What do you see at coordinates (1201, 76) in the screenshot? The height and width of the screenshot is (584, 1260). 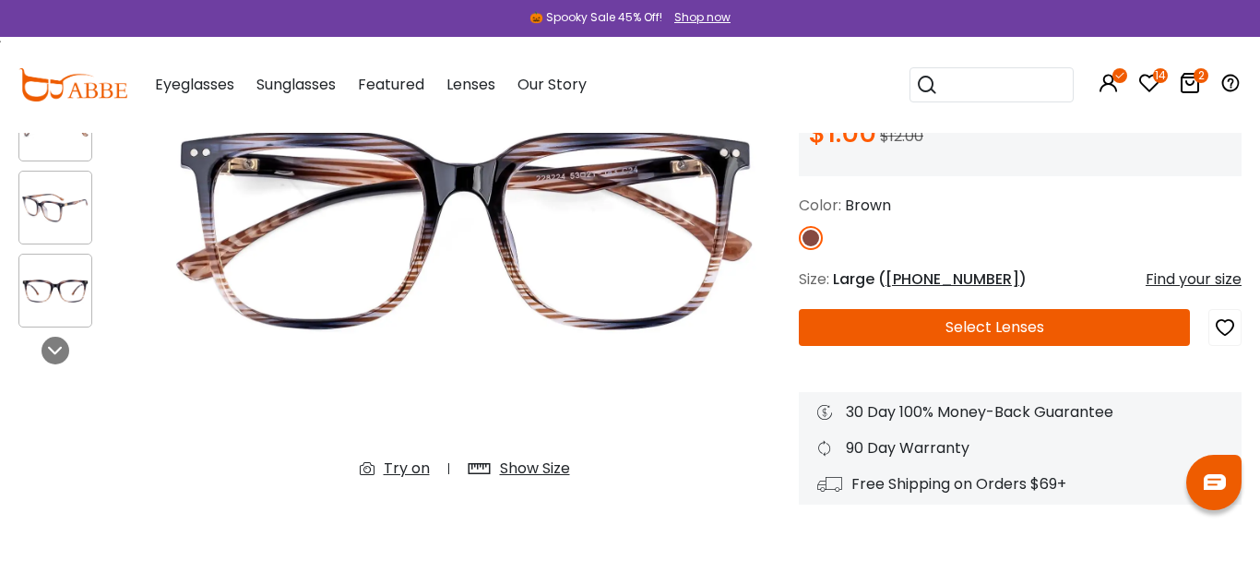 I see `i: 2` at bounding box center [1201, 76].